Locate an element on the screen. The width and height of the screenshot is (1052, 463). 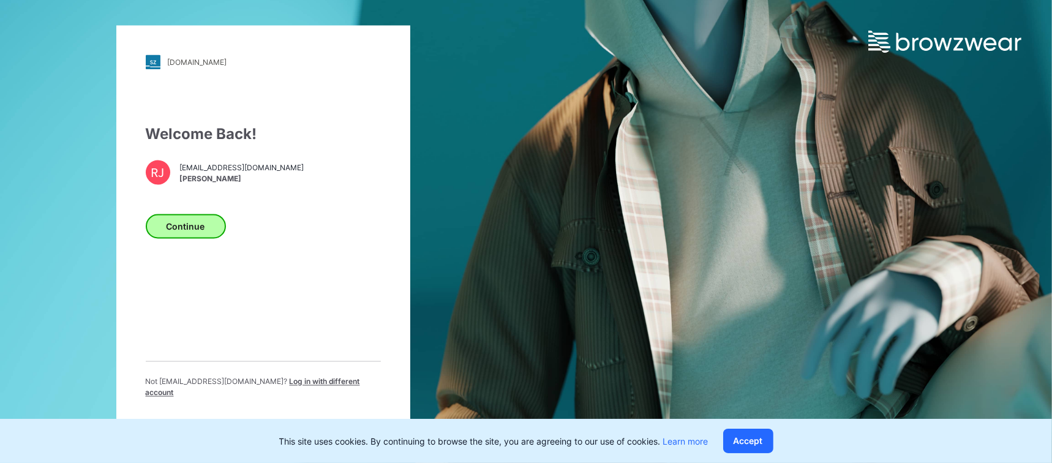
p: This site uses cookies. By continuing to browse the site, you are agreeing to our use of cookies. is located at coordinates (494, 441).